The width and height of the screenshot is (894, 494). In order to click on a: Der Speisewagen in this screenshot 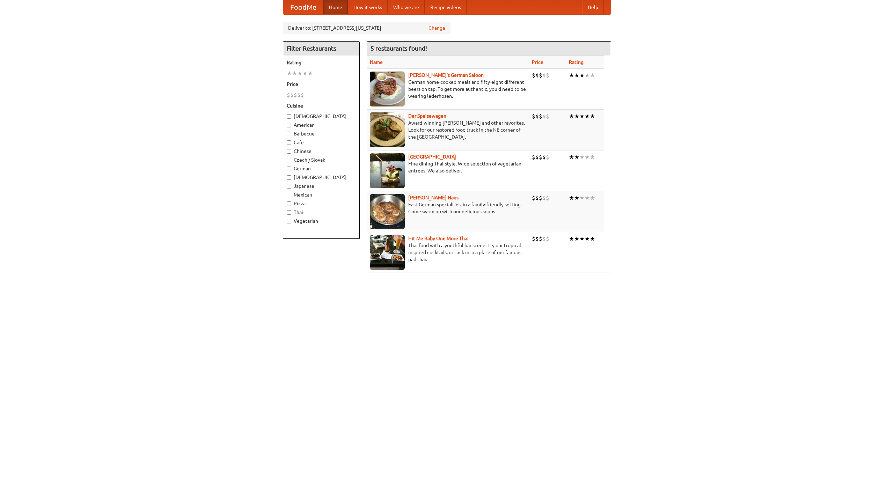, I will do `click(427, 116)`.